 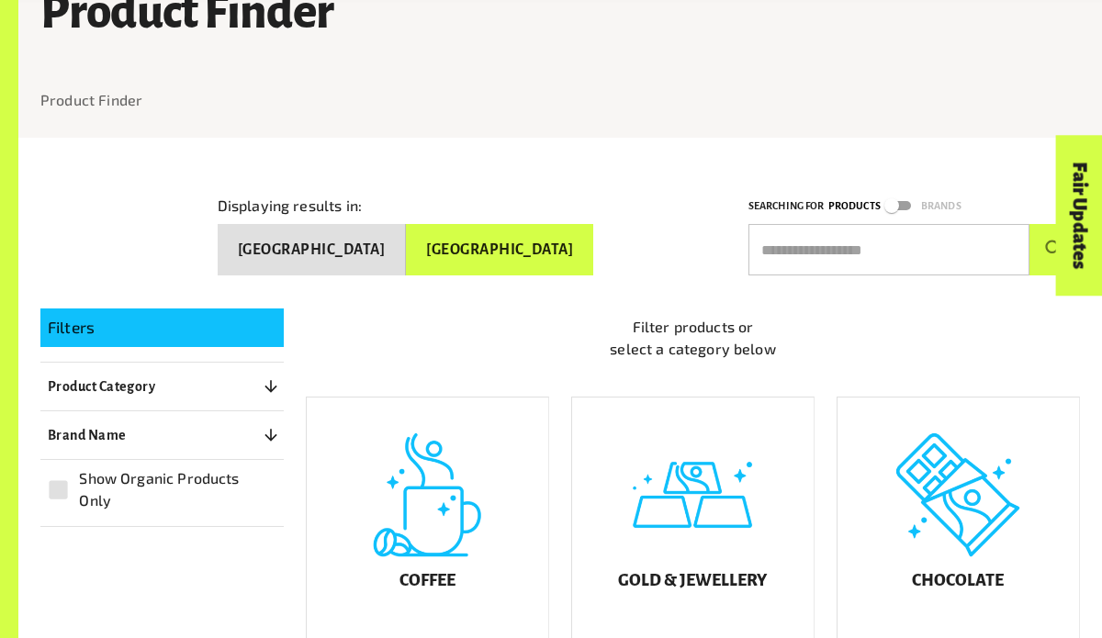 I want to click on p: Filters, so click(x=162, y=328).